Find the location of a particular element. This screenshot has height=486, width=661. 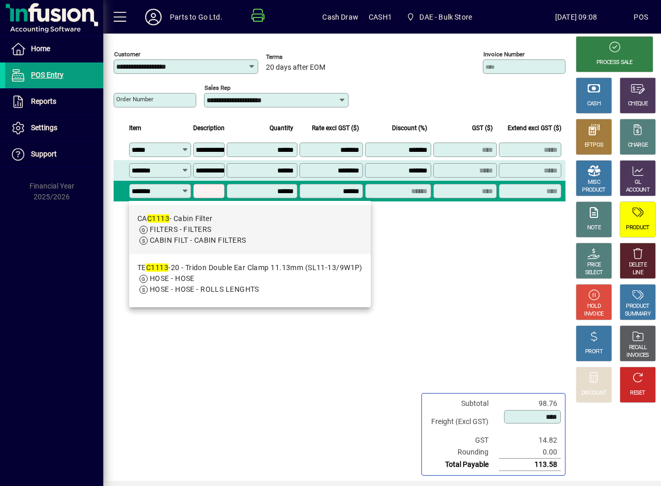

div: RECALL is located at coordinates (638, 348).